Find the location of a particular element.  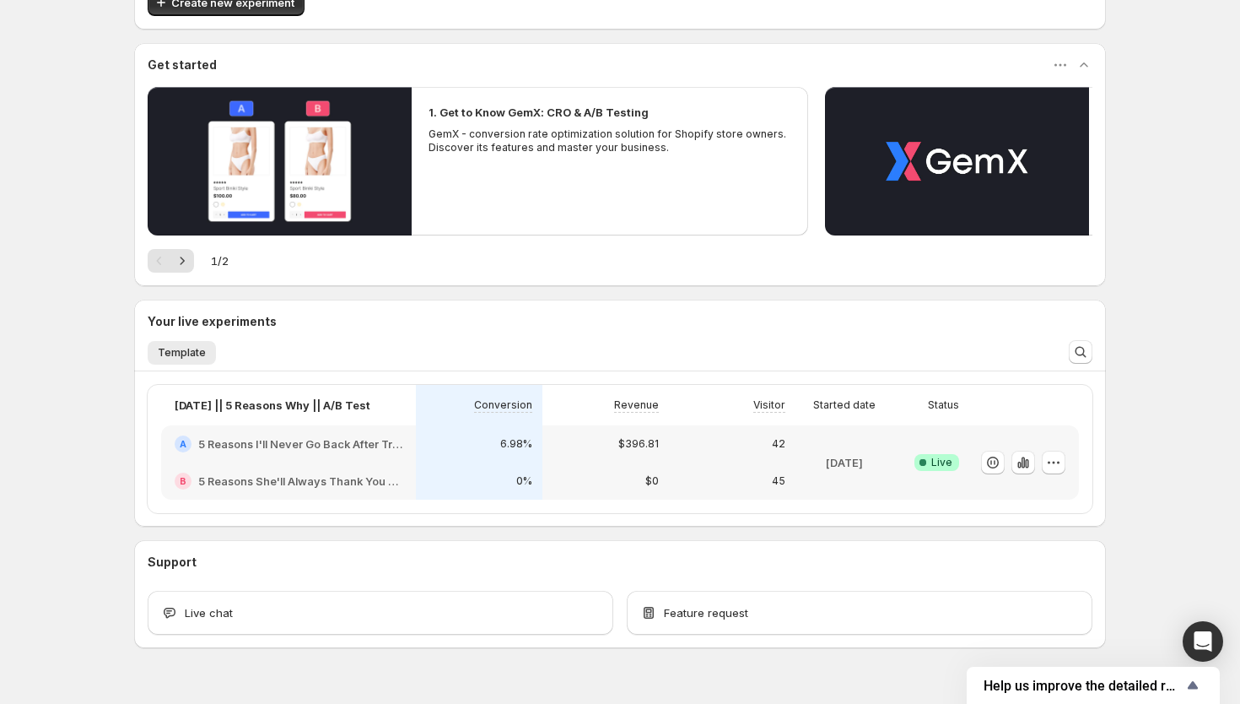

button: Next is located at coordinates (182, 261).